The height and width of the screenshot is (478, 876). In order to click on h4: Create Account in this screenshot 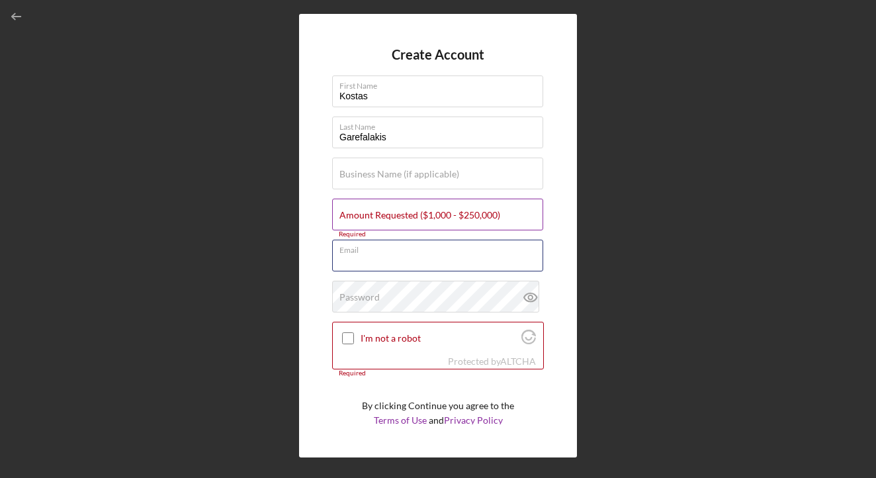, I will do `click(438, 54)`.